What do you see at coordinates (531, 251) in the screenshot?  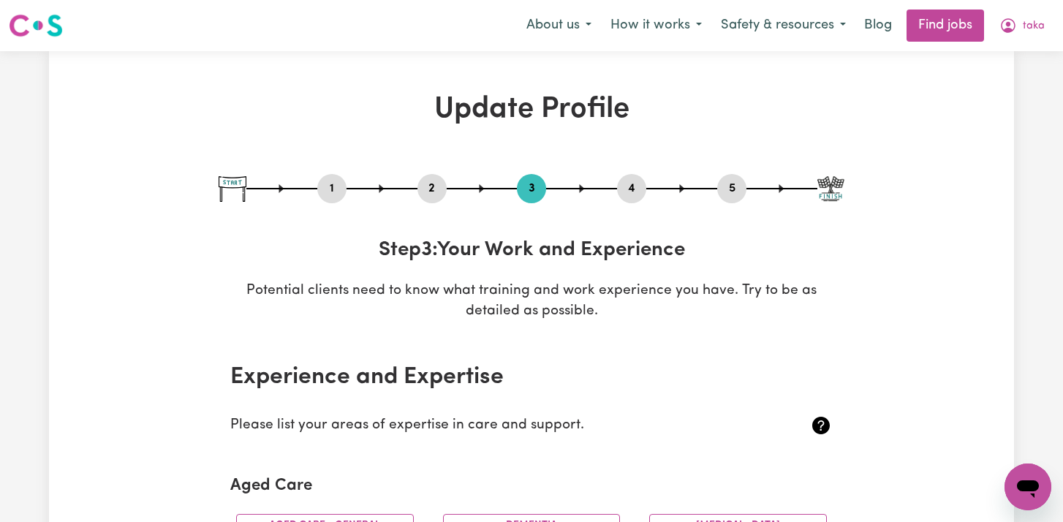 I see `h3: Step 3 : Your Work and Experience` at bounding box center [531, 251].